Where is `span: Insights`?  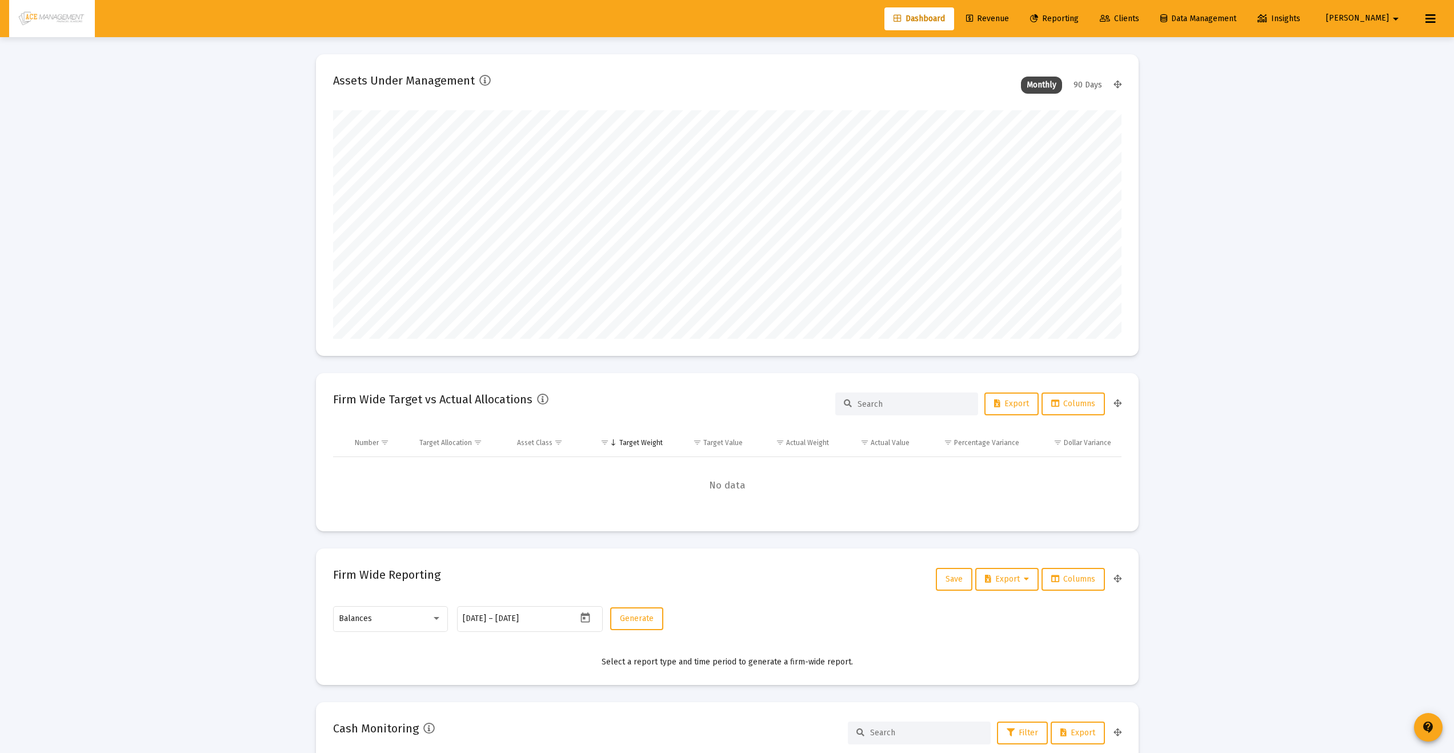
span: Insights is located at coordinates (1279, 18).